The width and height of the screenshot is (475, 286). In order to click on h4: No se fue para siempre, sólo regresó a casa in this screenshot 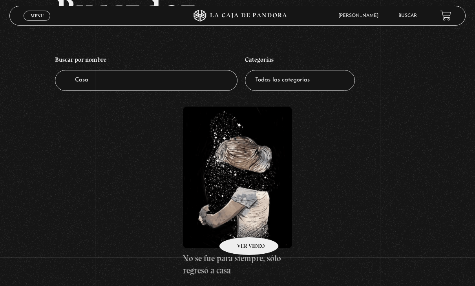, I will do `click(238, 264)`.